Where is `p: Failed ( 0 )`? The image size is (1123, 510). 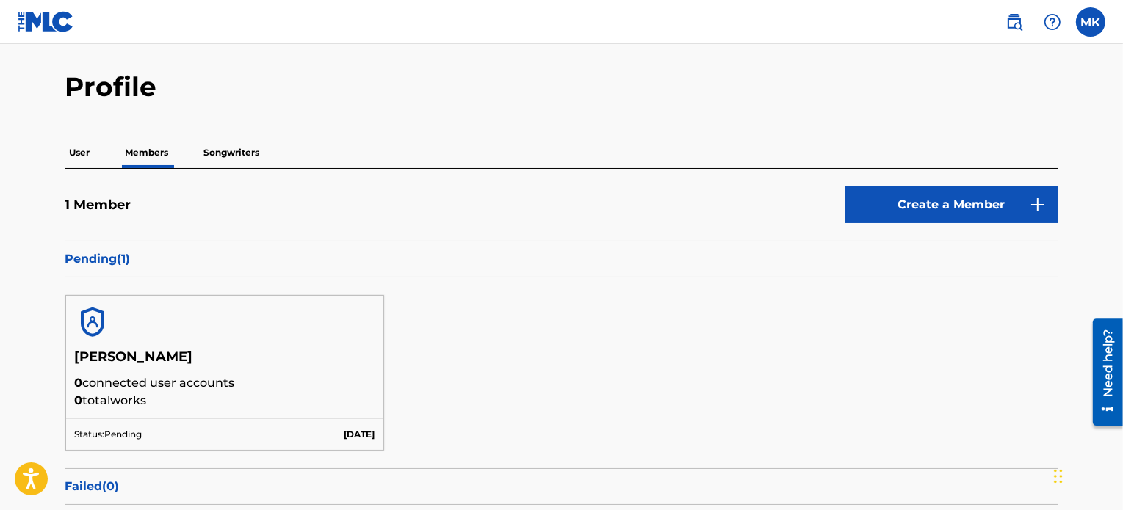 p: Failed ( 0 ) is located at coordinates (562, 487).